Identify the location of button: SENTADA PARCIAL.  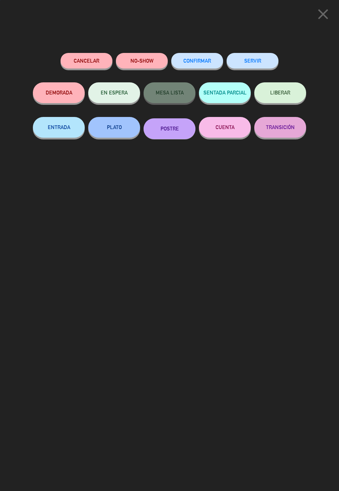
(225, 93).